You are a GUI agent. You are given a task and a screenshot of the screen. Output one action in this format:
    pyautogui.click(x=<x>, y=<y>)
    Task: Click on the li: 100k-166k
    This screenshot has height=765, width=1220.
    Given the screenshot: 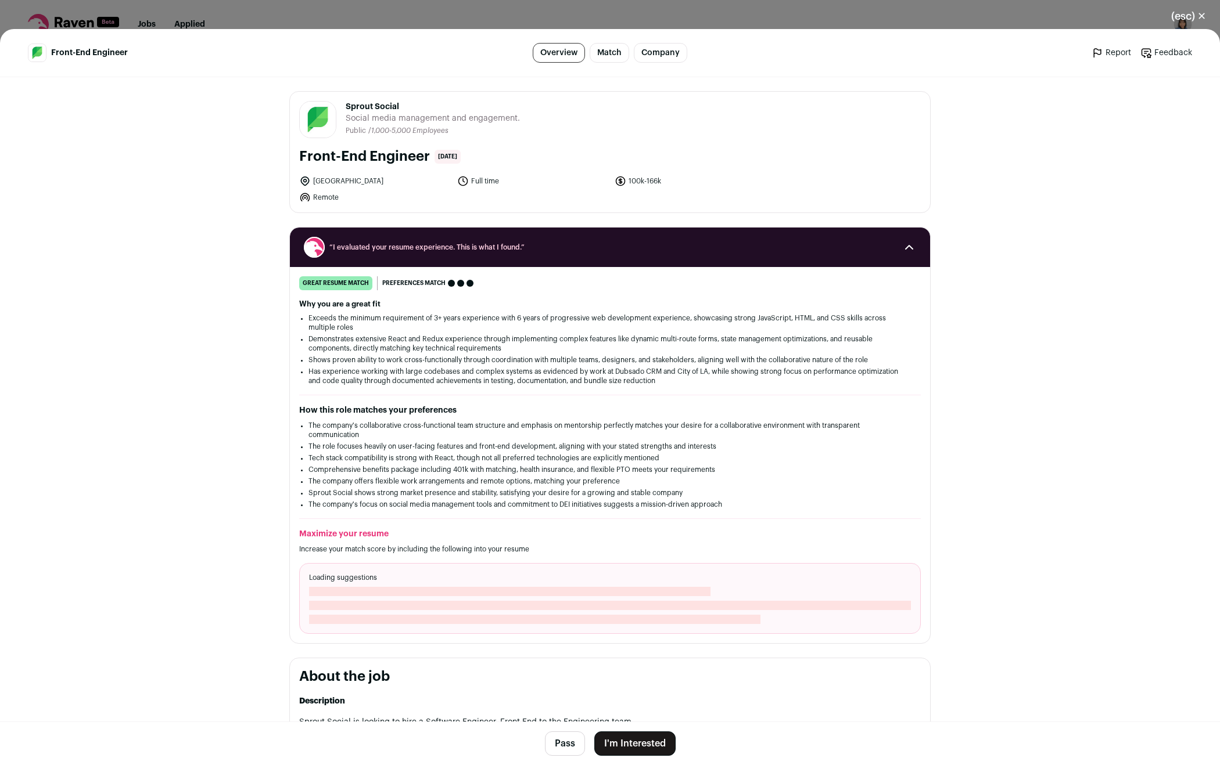 What is the action you would take?
    pyautogui.click(x=690, y=181)
    